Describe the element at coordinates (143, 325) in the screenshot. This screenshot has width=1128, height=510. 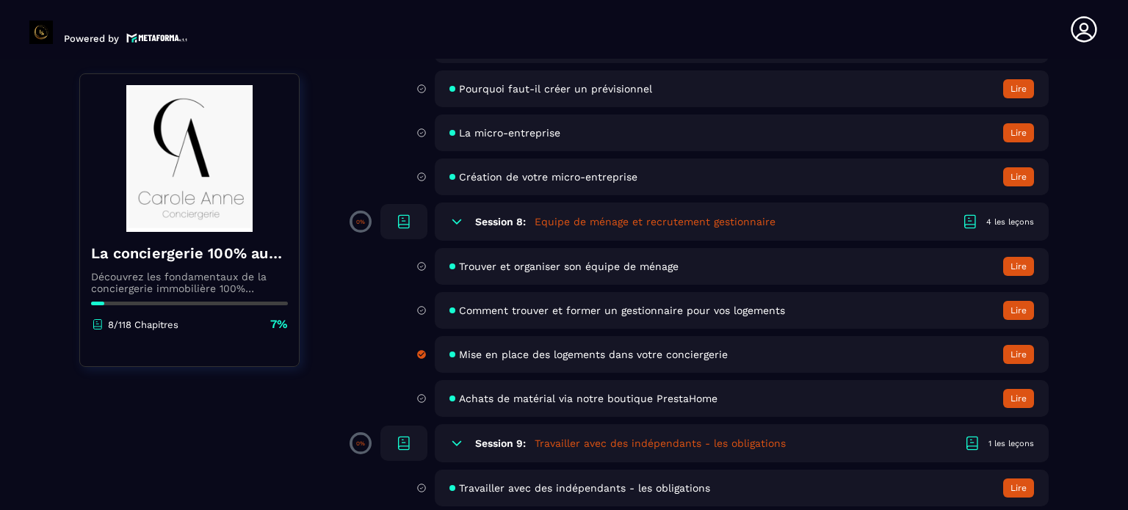
I see `p: 8/118 Chapitres` at that location.